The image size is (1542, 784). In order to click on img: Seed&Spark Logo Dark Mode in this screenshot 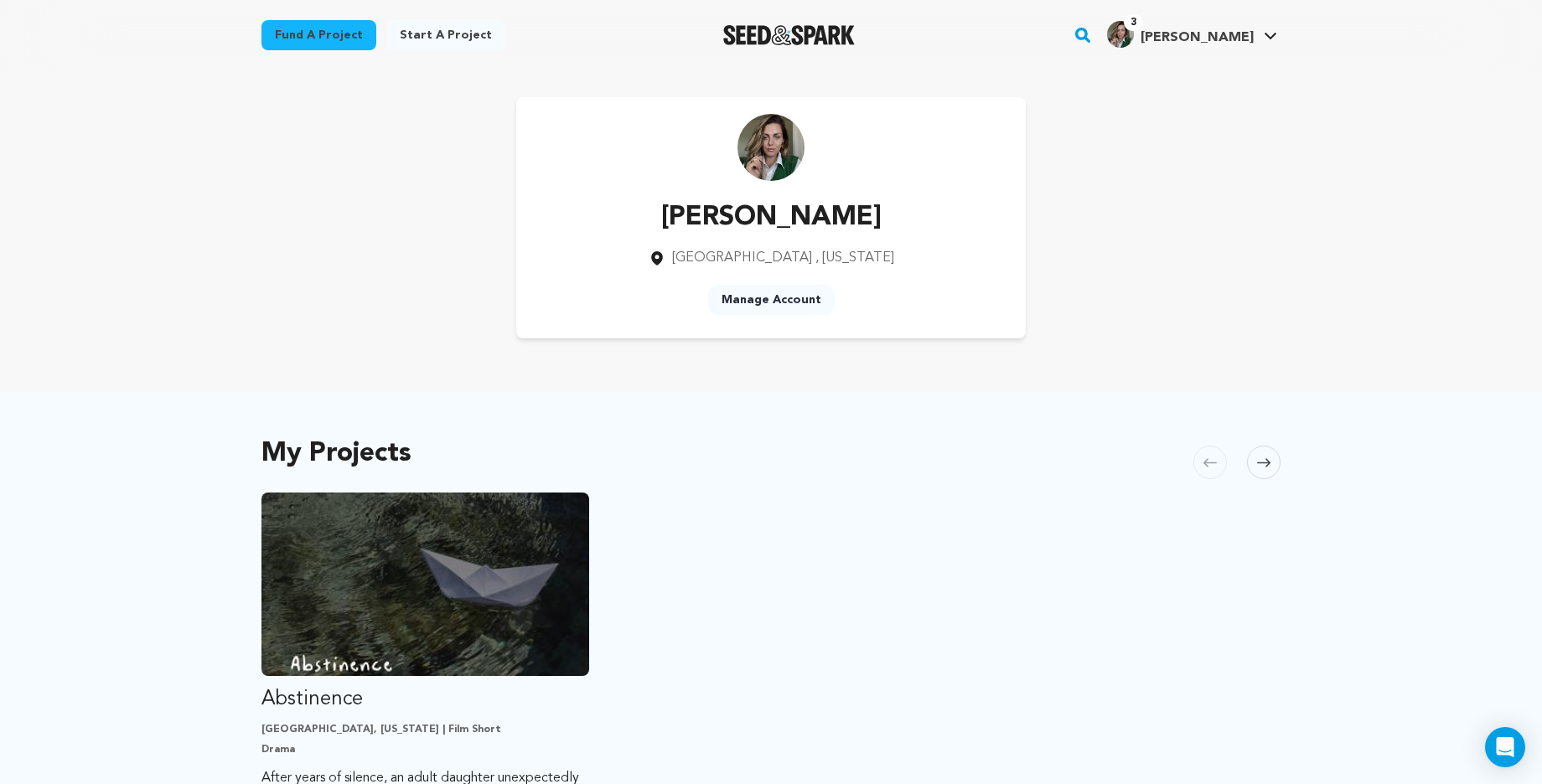, I will do `click(788, 36)`.